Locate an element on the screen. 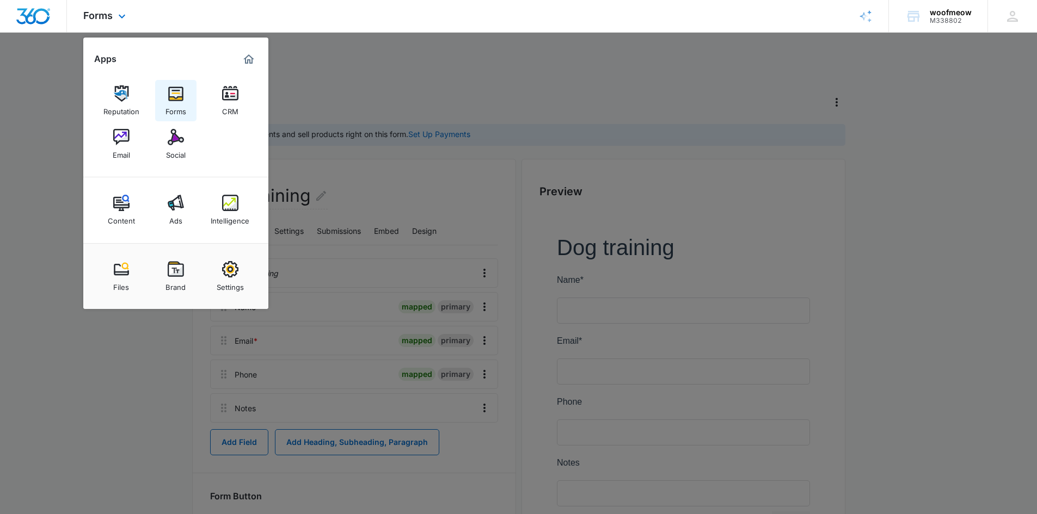  div: account id is located at coordinates (950, 21).